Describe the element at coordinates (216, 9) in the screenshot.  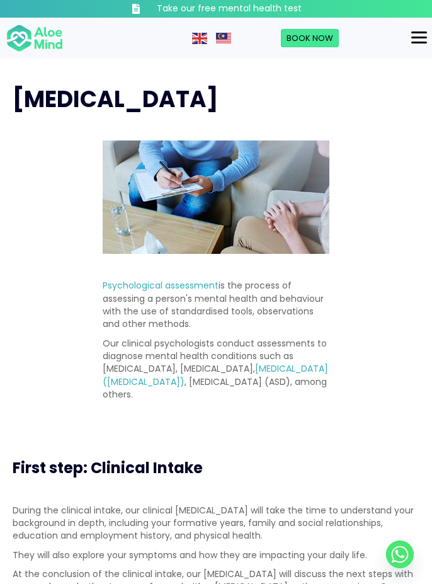
I see `a: Take our free mental health test` at that location.